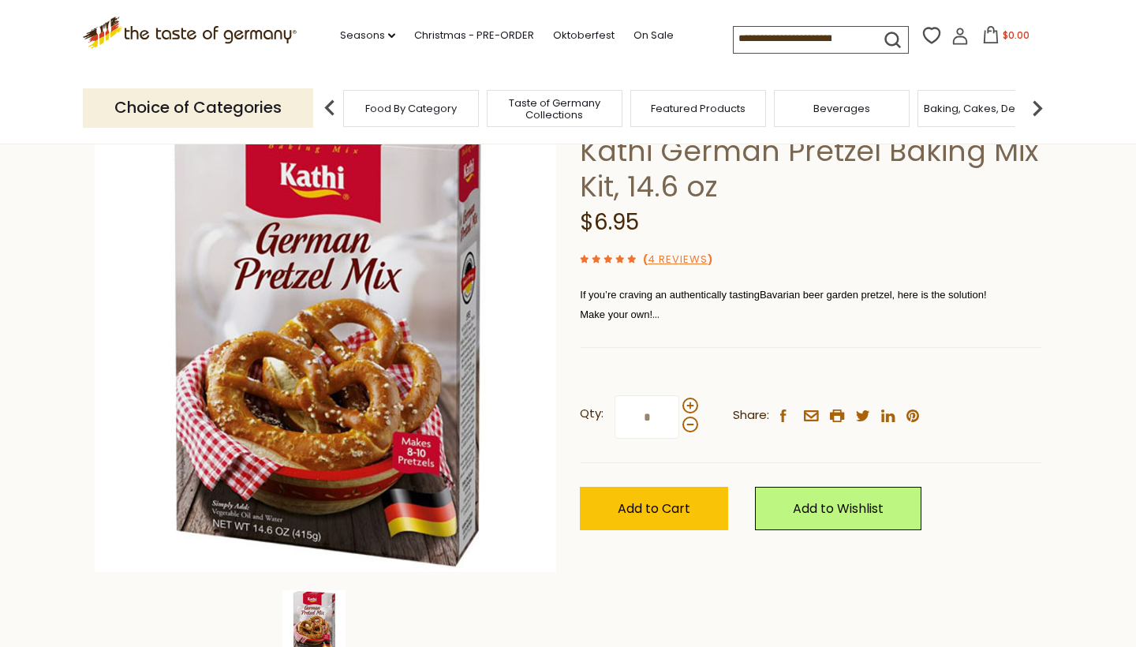 This screenshot has width=1136, height=647. I want to click on span: B, so click(763, 294).